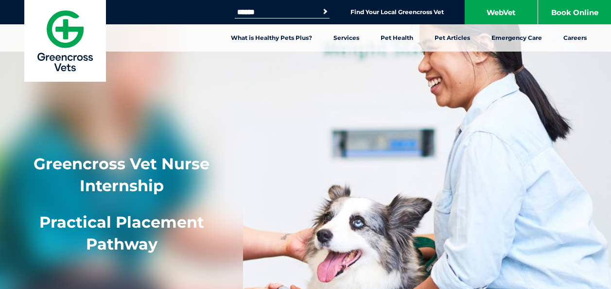 This screenshot has width=611, height=289. What do you see at coordinates (271, 38) in the screenshot?
I see `a: What is Healthy Pets Plus?` at bounding box center [271, 38].